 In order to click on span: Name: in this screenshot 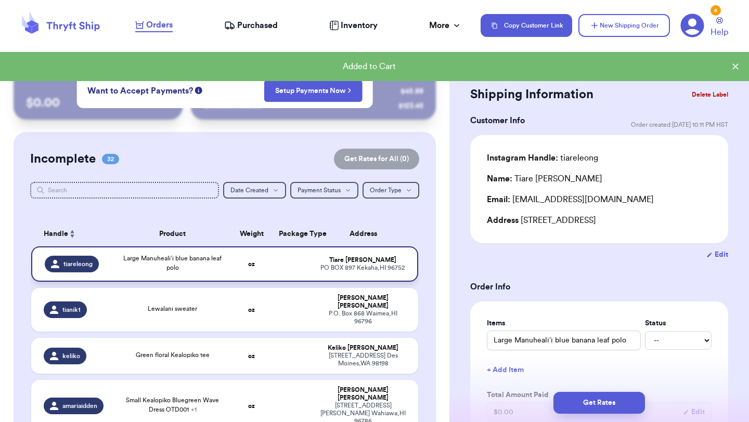, I will do `click(499, 179)`.